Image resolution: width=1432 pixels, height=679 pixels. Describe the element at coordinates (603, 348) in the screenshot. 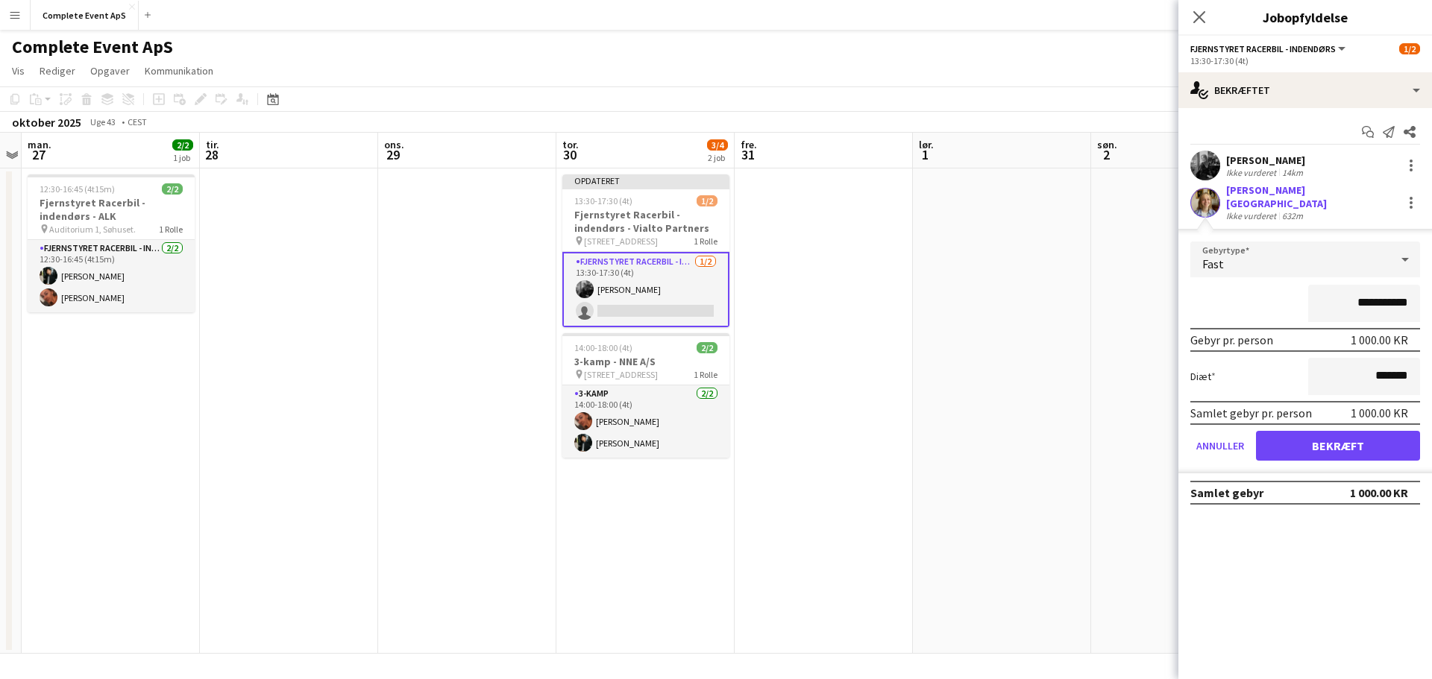

I see `span: 14:00-18:00 (4t)` at that location.